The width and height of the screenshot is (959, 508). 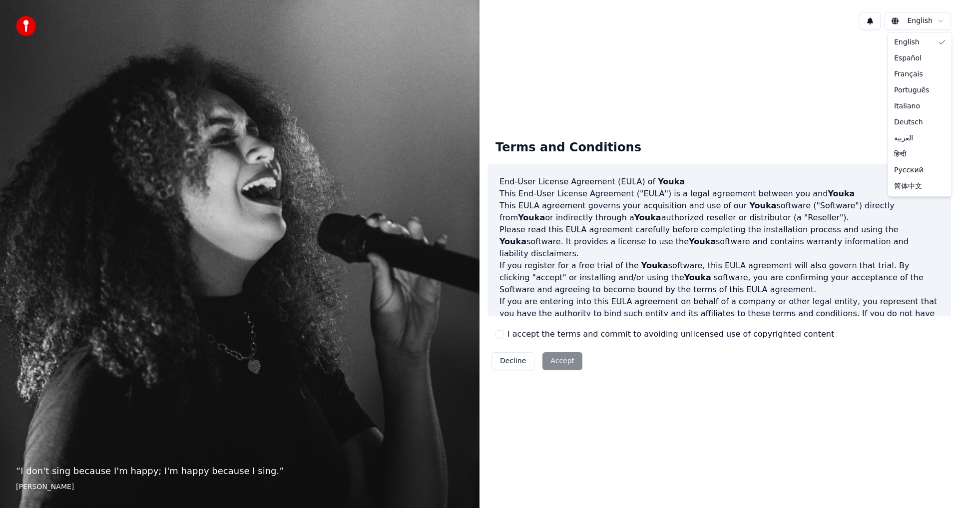 What do you see at coordinates (900, 154) in the screenshot?
I see `span: हिन्दी` at bounding box center [900, 154].